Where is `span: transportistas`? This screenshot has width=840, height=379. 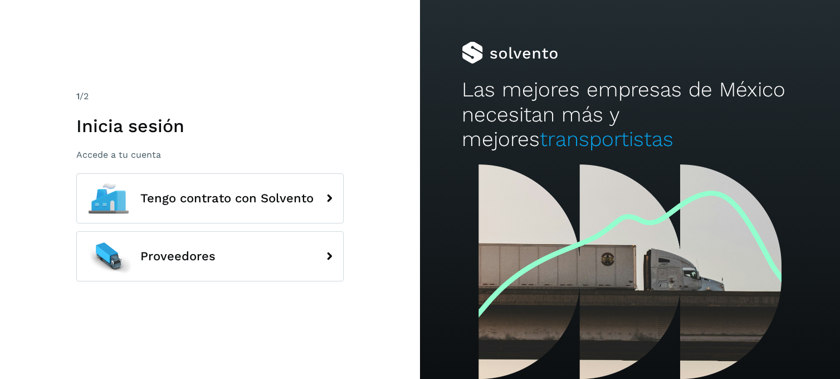
span: transportistas is located at coordinates (607, 139).